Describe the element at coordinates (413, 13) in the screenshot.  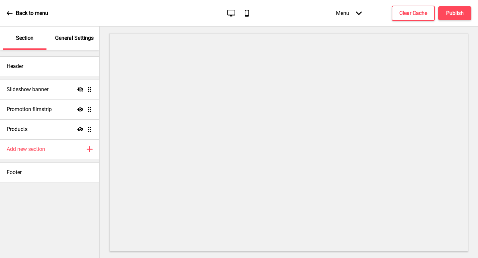
I see `h4: Clear Cache` at that location.